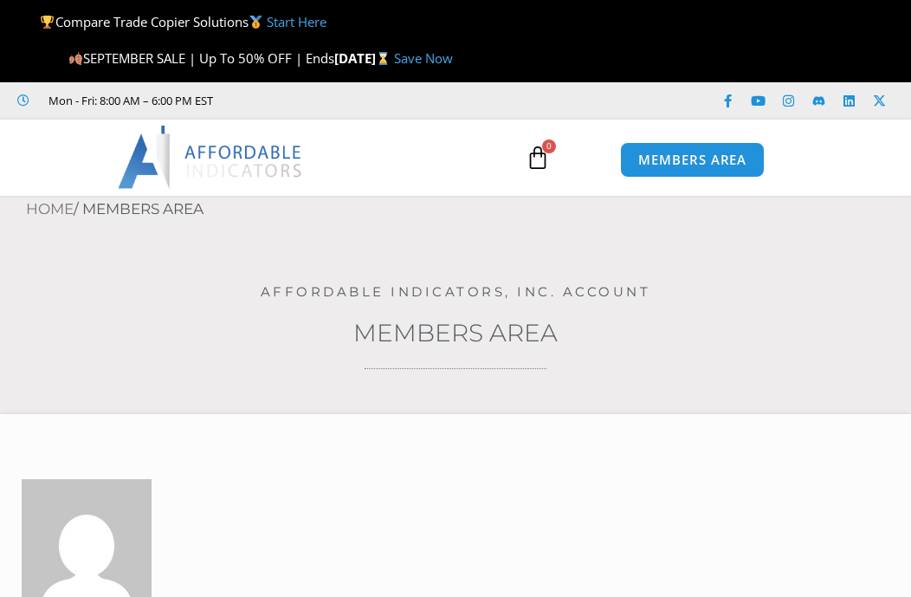  Describe the element at coordinates (201, 58) in the screenshot. I see `span: SEPTEMBER SALE | Up To 50% OFF | Ends` at that location.